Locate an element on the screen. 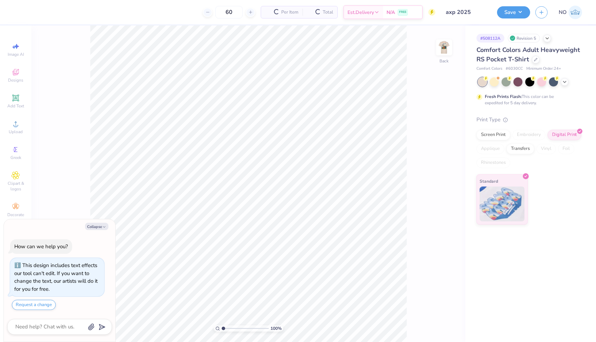 This screenshot has width=596, height=342. span: Add Text is located at coordinates (16, 106).